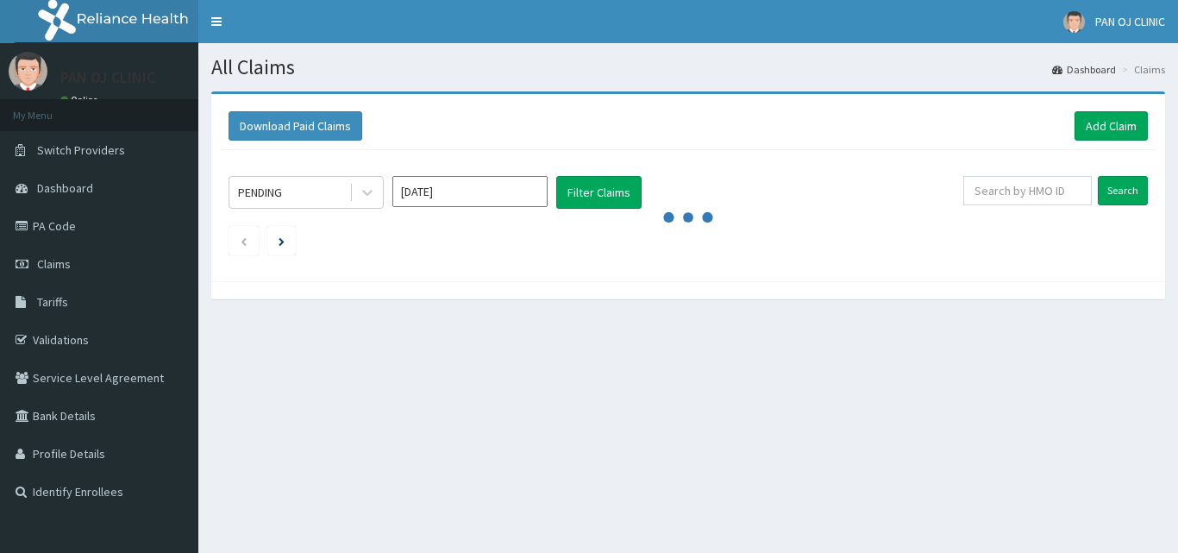 Image resolution: width=1178 pixels, height=553 pixels. I want to click on span: Claims, so click(53, 264).